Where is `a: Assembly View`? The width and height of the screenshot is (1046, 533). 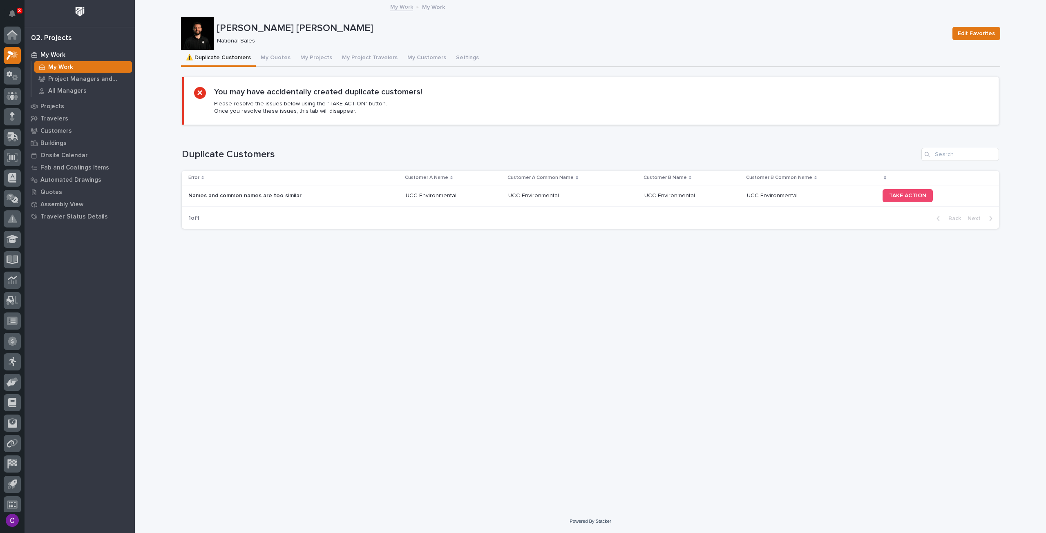 a: Assembly View is located at coordinates (80, 204).